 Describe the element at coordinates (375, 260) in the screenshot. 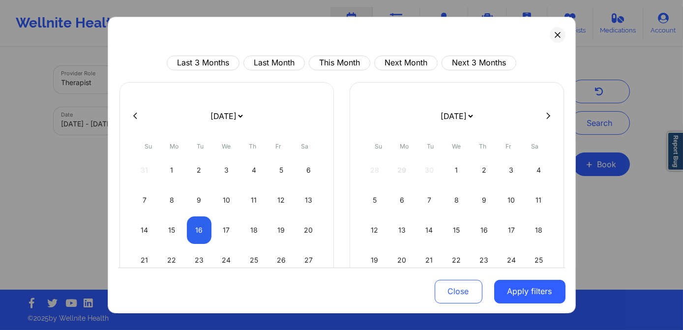

I see `div: Sun Oct 19 2025` at that location.